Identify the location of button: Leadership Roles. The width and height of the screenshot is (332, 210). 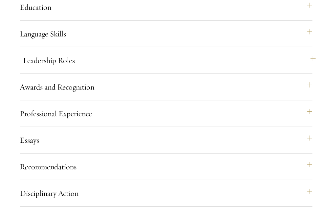
(169, 60).